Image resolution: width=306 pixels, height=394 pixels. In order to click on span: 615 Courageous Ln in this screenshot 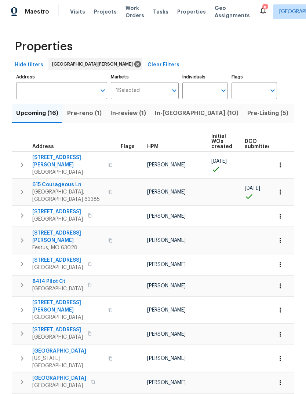, I will do `click(68, 185)`.